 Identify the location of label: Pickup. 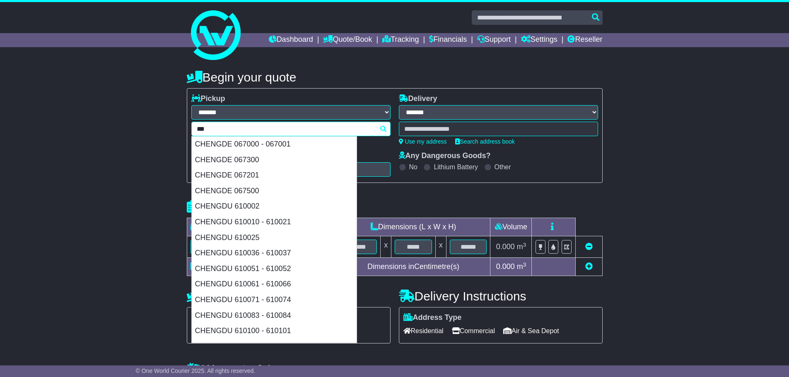
(208, 99).